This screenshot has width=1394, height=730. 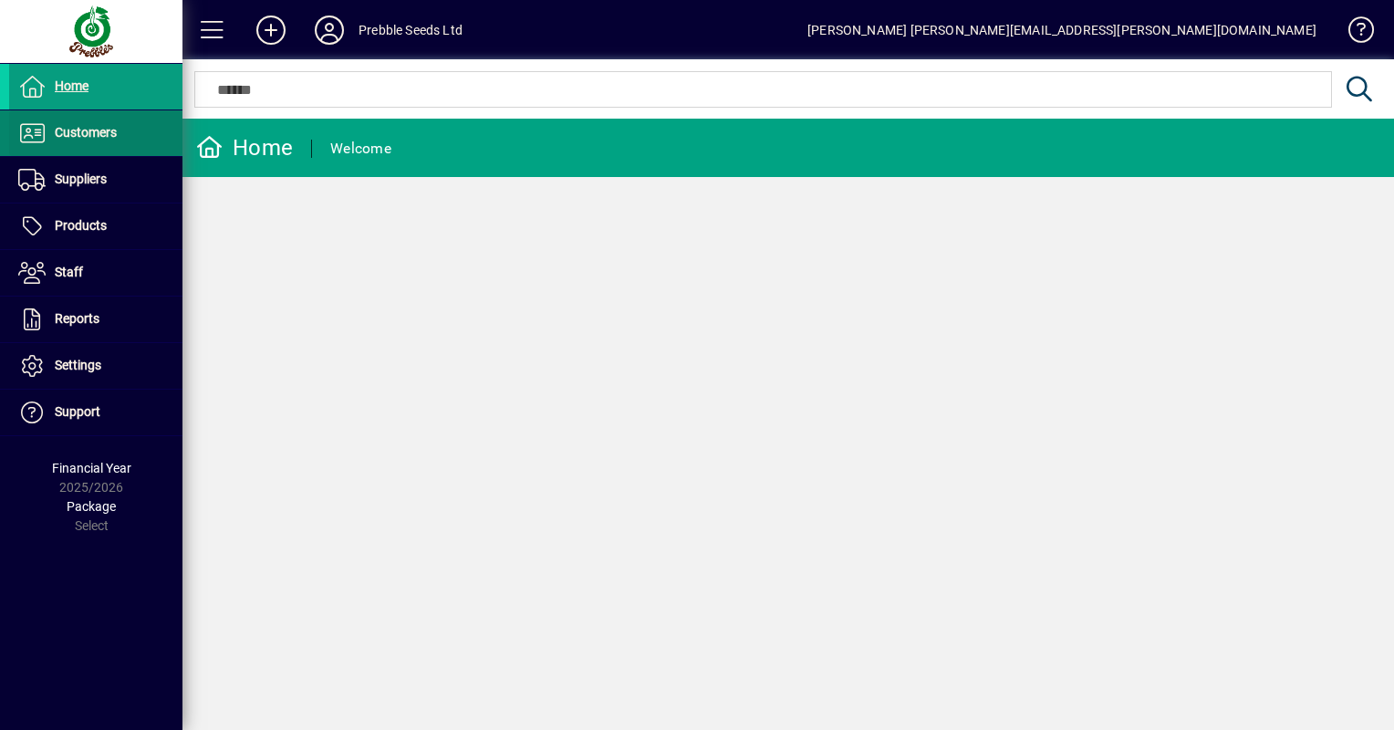 I want to click on a: Knowledge Base, so click(x=1353, y=33).